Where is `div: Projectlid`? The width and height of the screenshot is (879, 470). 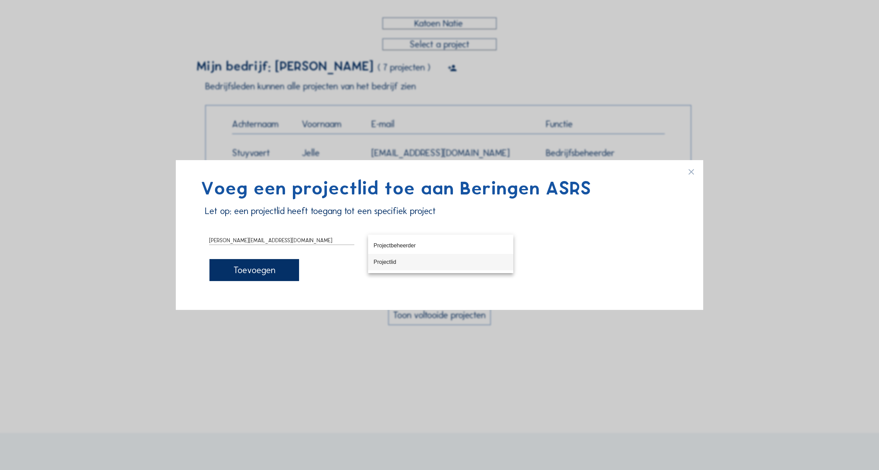
div: Projectlid is located at coordinates (441, 262).